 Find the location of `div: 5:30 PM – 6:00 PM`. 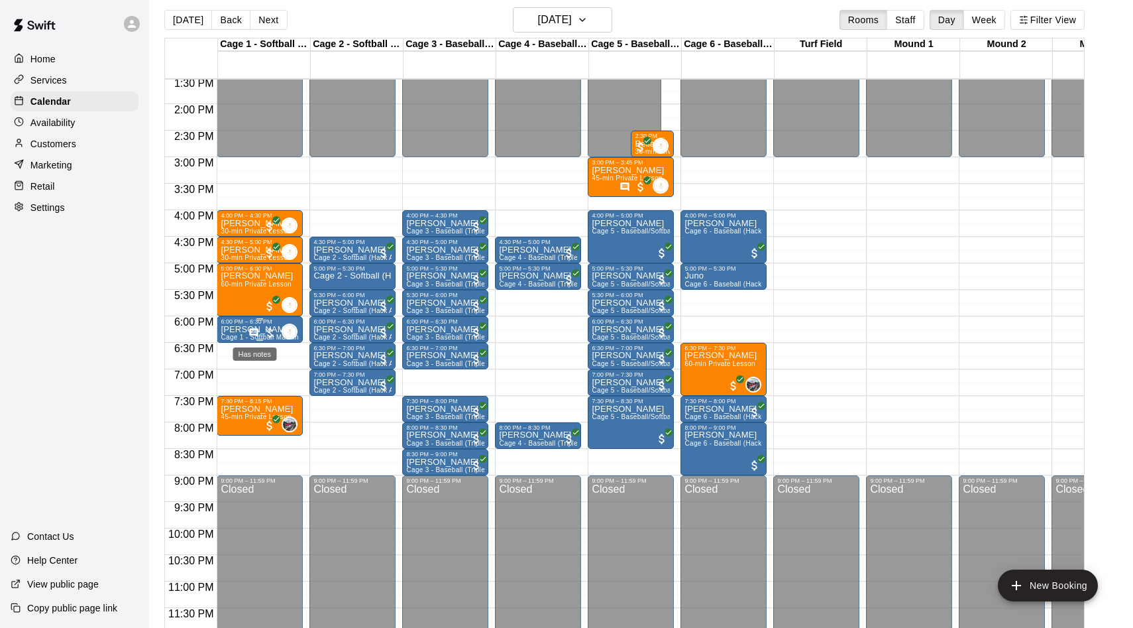

div: 5:30 PM – 6:00 PM is located at coordinates (631, 295).